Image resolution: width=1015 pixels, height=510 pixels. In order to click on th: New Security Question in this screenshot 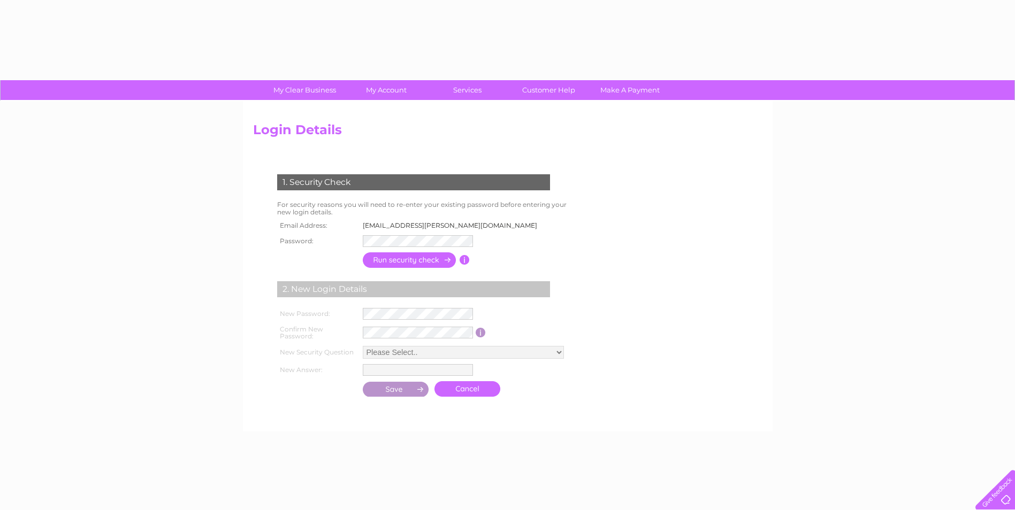, I will do `click(317, 352)`.